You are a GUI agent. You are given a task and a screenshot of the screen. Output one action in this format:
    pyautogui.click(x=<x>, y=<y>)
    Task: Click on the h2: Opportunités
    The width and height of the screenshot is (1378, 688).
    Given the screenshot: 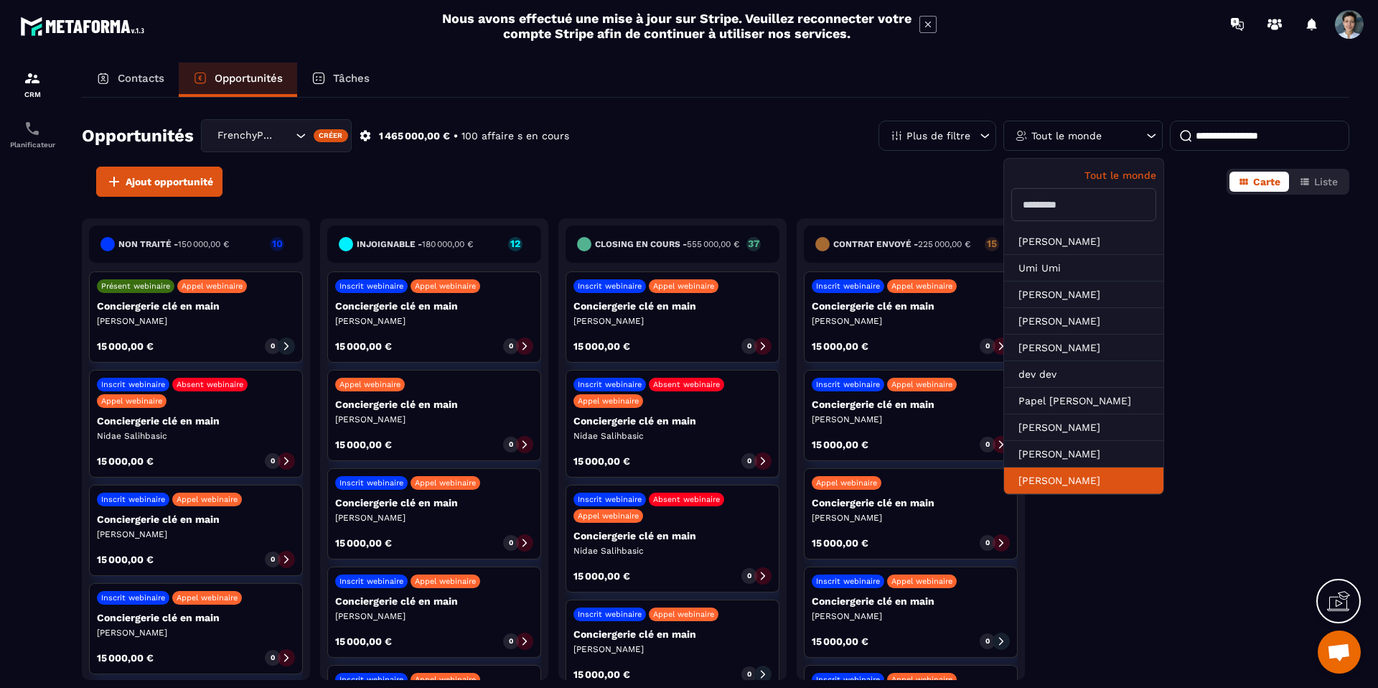 What is the action you would take?
    pyautogui.click(x=138, y=136)
    